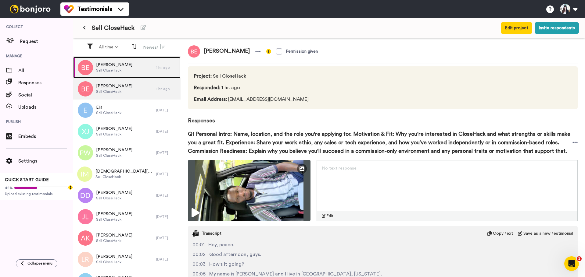 The width and height of the screenshot is (585, 277). Describe the element at coordinates (46, 107) in the screenshot. I see `span: Uploads` at that location.